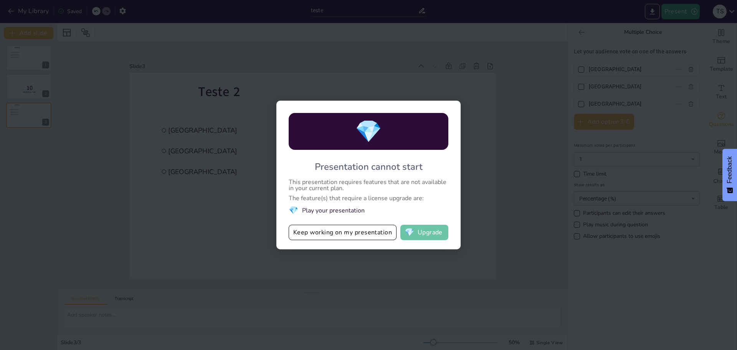 The width and height of the screenshot is (737, 350). I want to click on li: Play your presentation, so click(369, 210).